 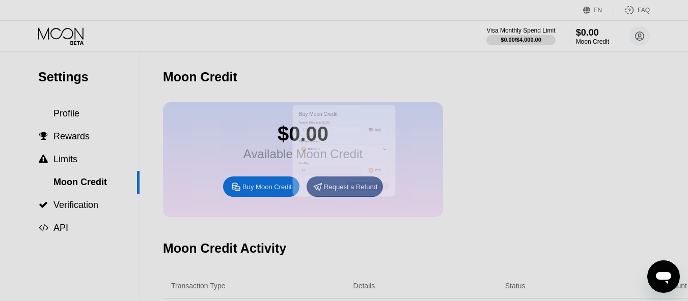 What do you see at coordinates (330, 163) in the screenshot?
I see `div: You Pay` at bounding box center [330, 163].